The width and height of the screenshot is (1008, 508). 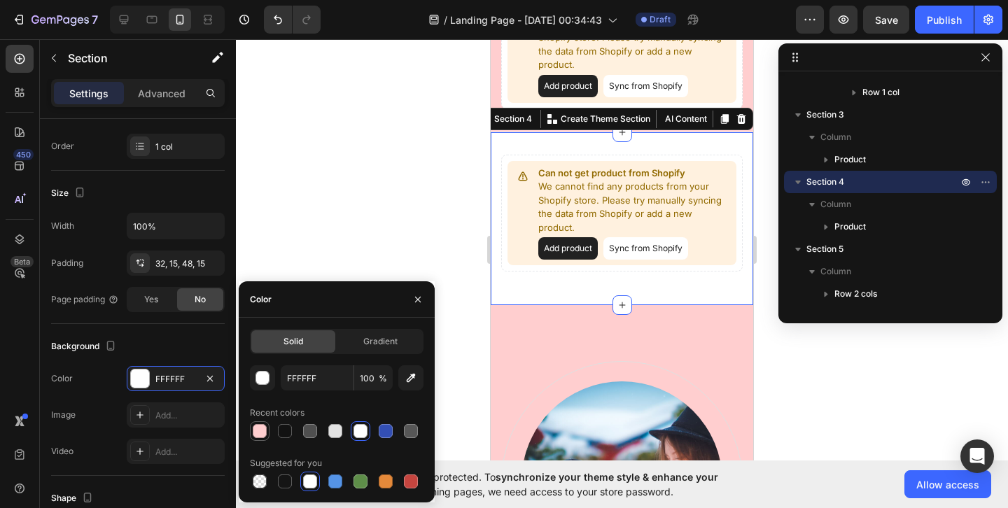 I want to click on div: Beta, so click(x=22, y=262).